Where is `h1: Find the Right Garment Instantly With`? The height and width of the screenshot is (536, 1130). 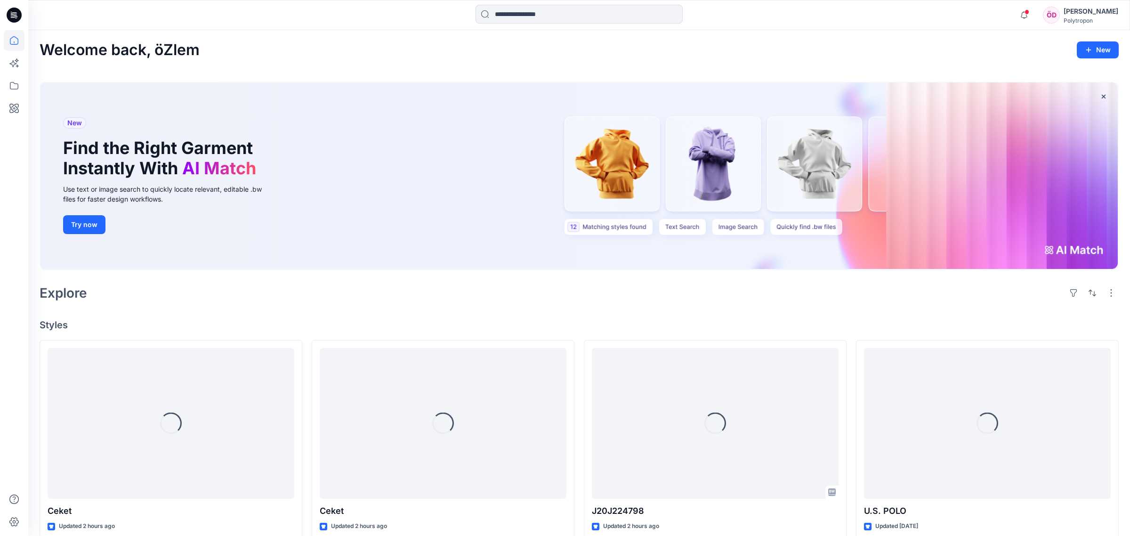 h1: Find the Right Garment Instantly With is located at coordinates (162, 158).